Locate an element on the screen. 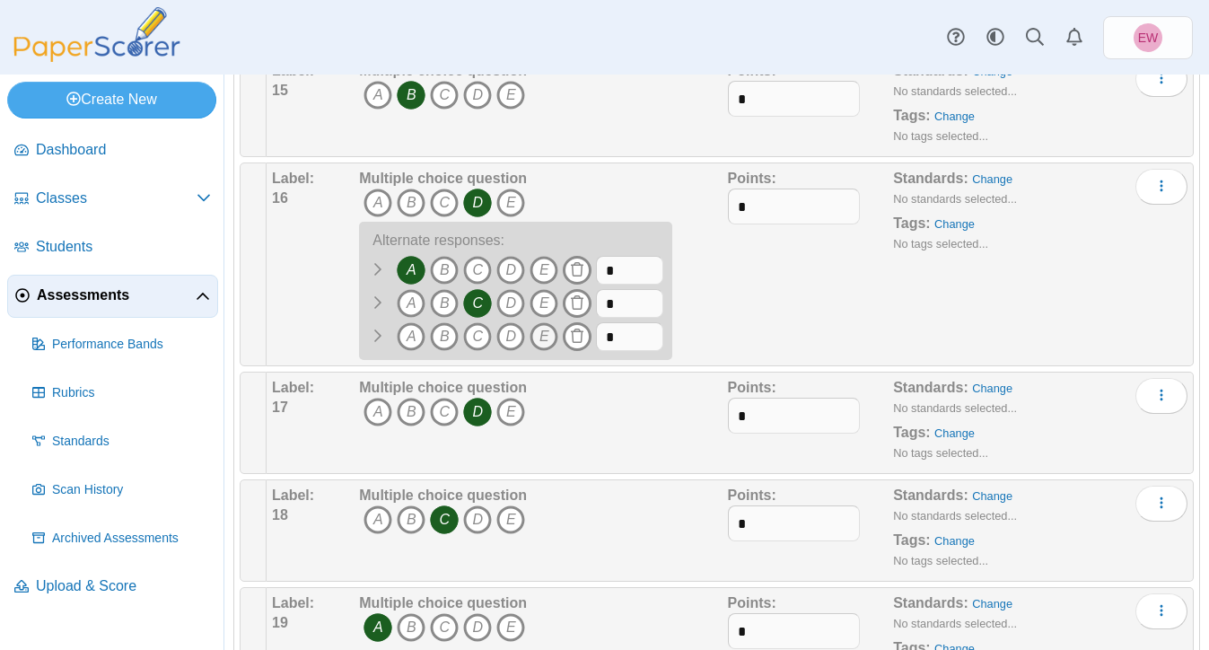 The image size is (1209, 650). span: Students is located at coordinates (123, 247).